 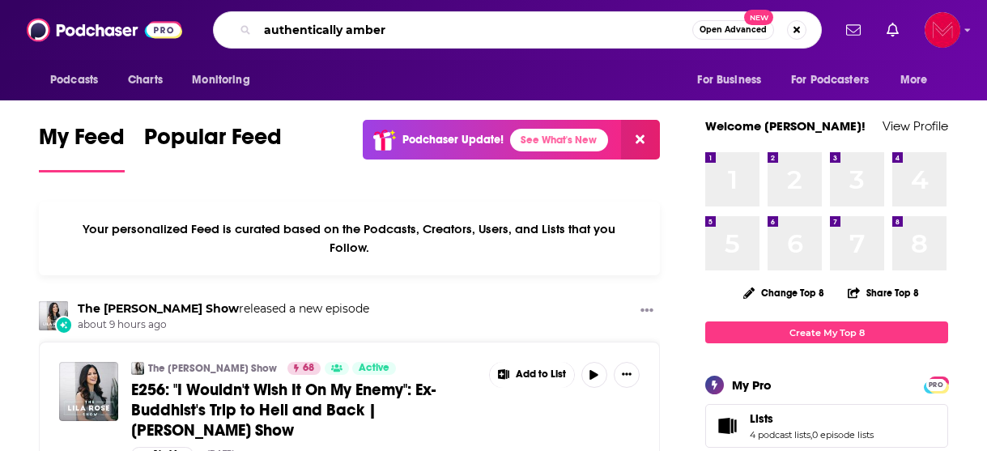 I want to click on p: Podchaser Update!, so click(x=453, y=139).